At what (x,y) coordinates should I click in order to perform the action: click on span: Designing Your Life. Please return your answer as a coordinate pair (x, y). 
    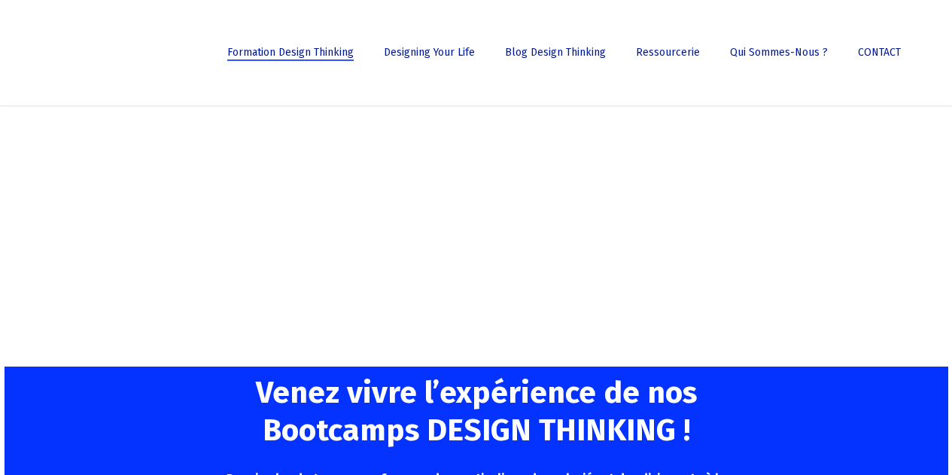
    Looking at the image, I should click on (429, 52).